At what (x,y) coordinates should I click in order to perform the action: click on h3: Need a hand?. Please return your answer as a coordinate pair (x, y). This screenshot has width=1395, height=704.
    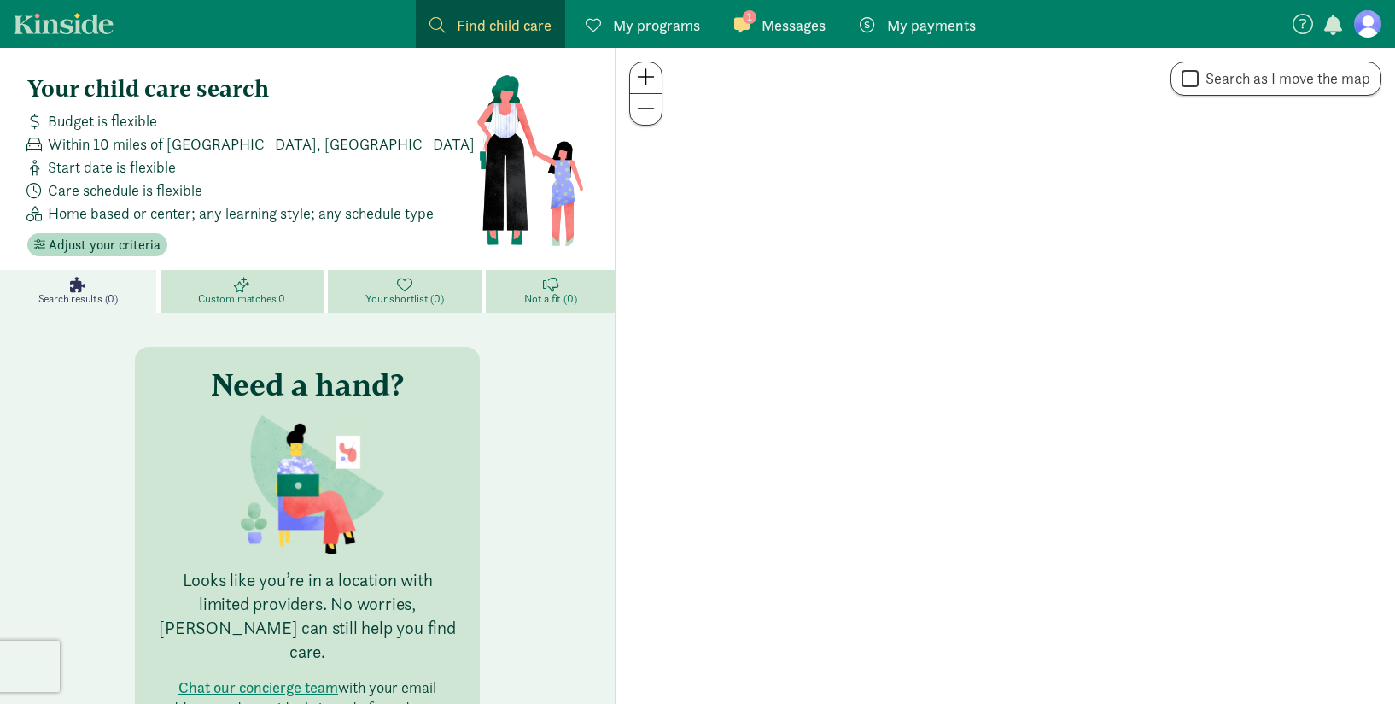
    Looking at the image, I should click on (307, 384).